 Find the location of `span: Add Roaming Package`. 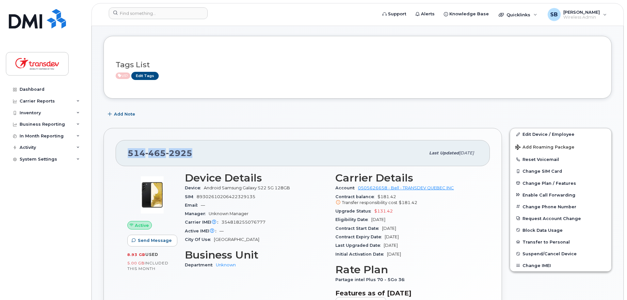

span: Add Roaming Package is located at coordinates (545, 148).